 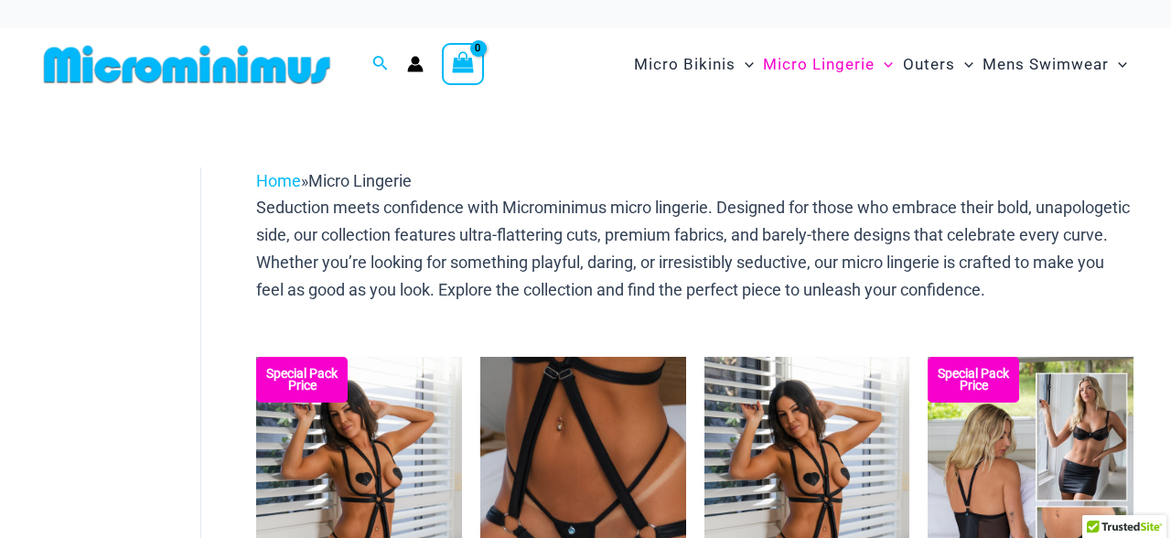 What do you see at coordinates (880, 64) in the screenshot?
I see `nav: Site Navigation` at bounding box center [880, 64].